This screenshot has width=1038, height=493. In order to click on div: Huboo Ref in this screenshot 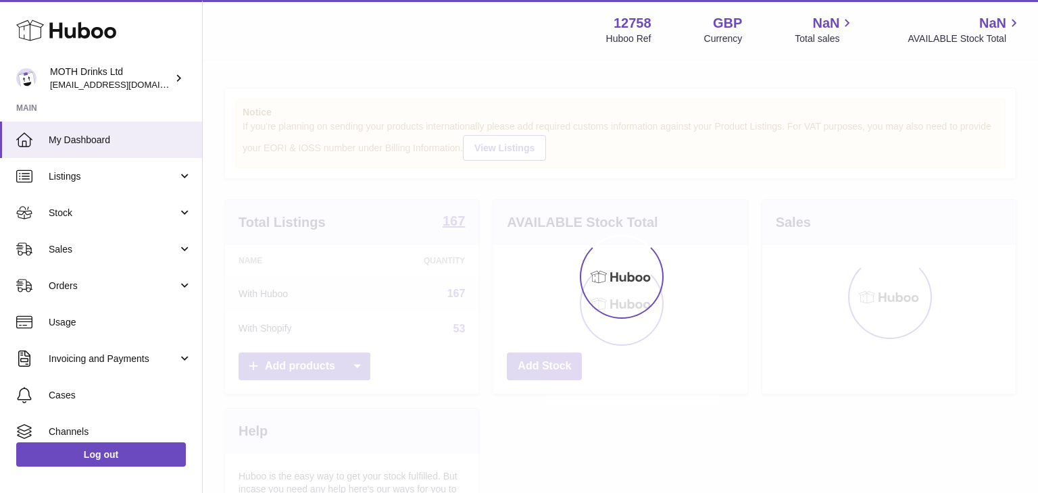, I will do `click(628, 39)`.